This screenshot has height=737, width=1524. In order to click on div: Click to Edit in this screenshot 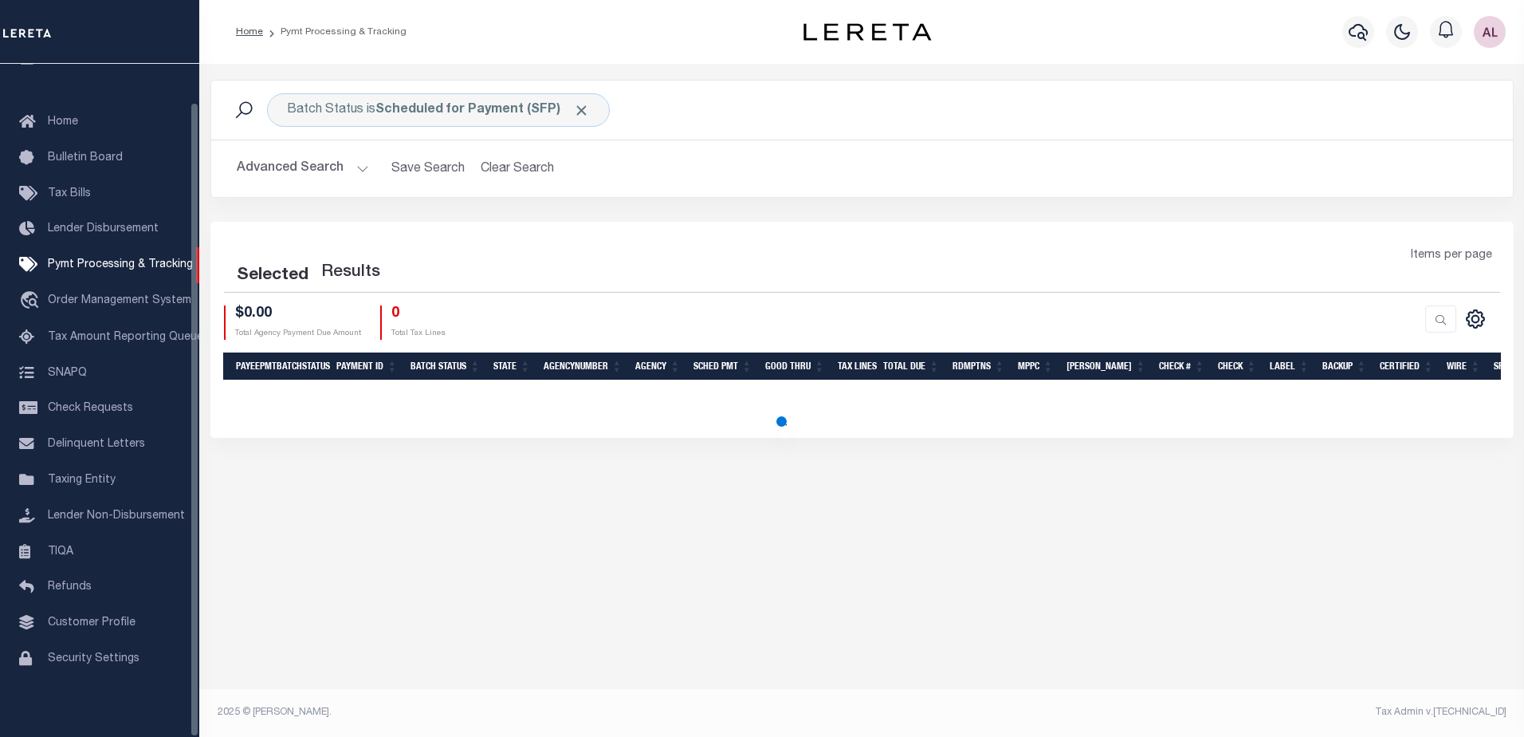, I will do `click(438, 110)`.